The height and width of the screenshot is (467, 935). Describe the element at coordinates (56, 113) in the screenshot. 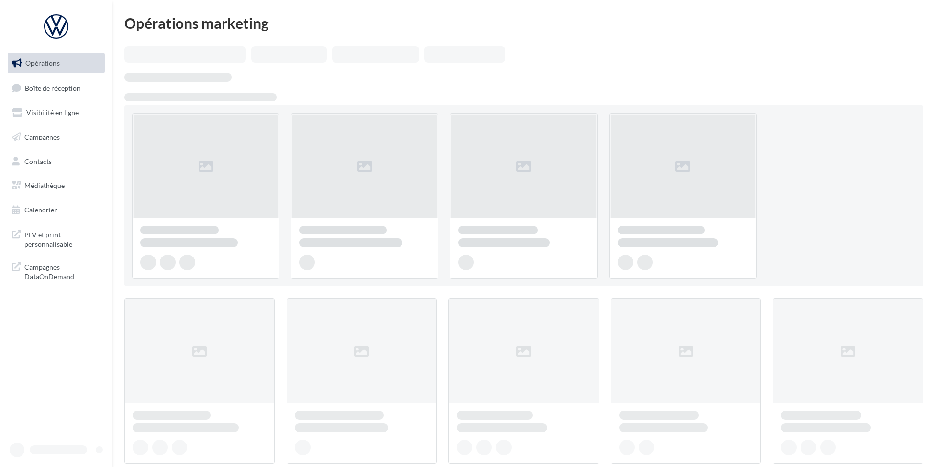

I see `a: Visibilité en ligne` at that location.